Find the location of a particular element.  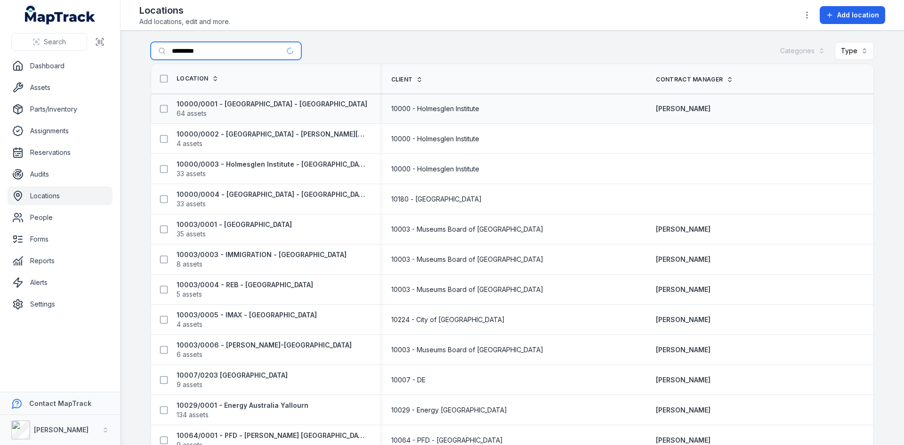

a: Reservations is located at coordinates (60, 153).